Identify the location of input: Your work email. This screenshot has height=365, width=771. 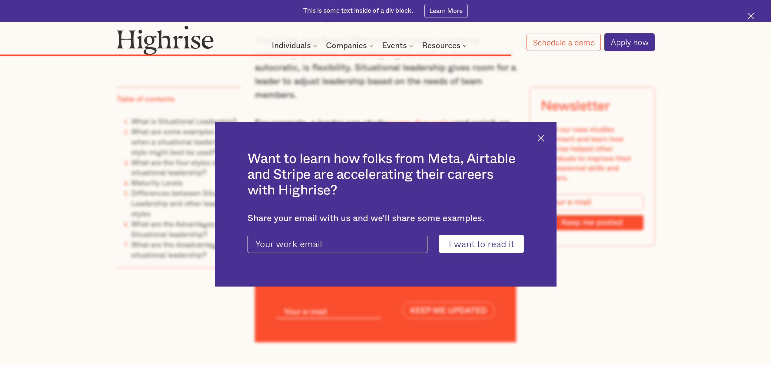
(338, 244).